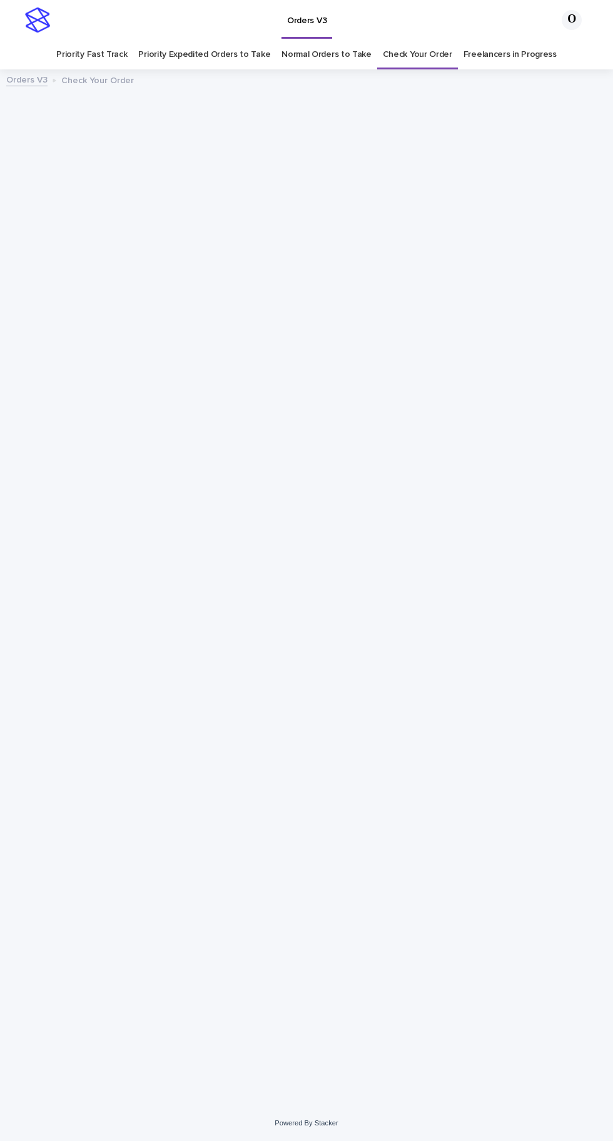 The image size is (613, 1141). What do you see at coordinates (204, 54) in the screenshot?
I see `a: Priority Expedited Orders to Take` at bounding box center [204, 54].